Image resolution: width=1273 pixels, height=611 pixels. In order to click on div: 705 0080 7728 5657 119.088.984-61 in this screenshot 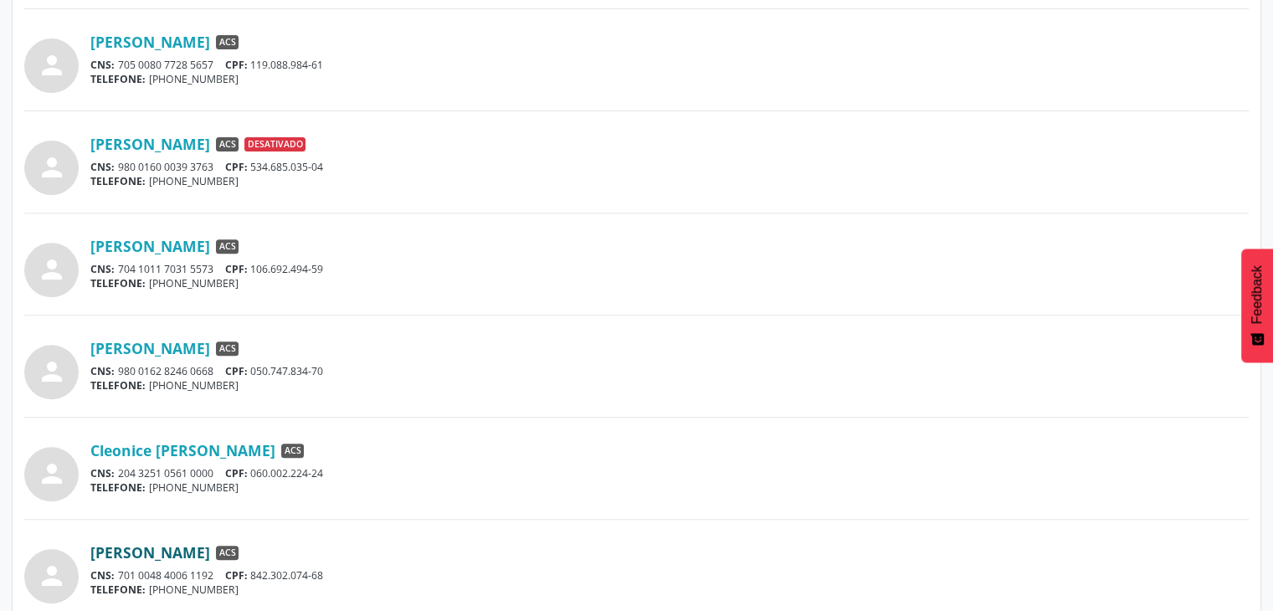, I will do `click(670, 64)`.